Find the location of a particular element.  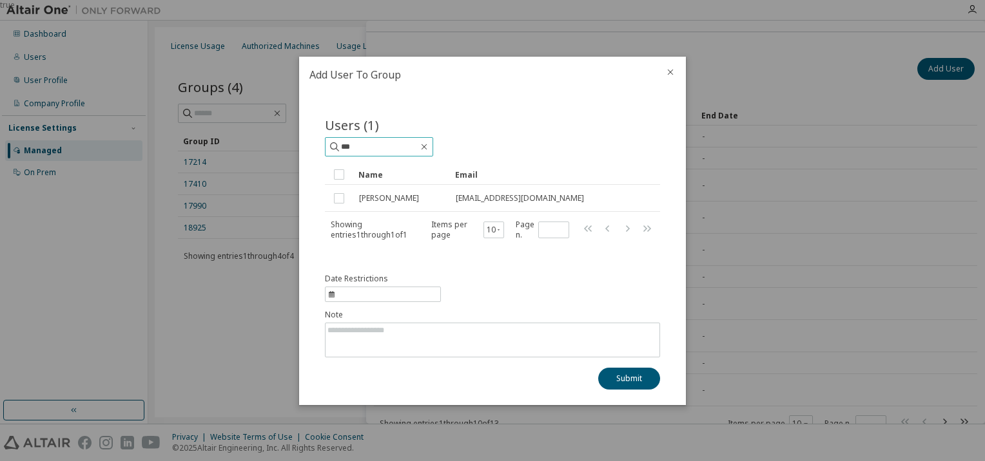

button: Submit is located at coordinates (629, 379).